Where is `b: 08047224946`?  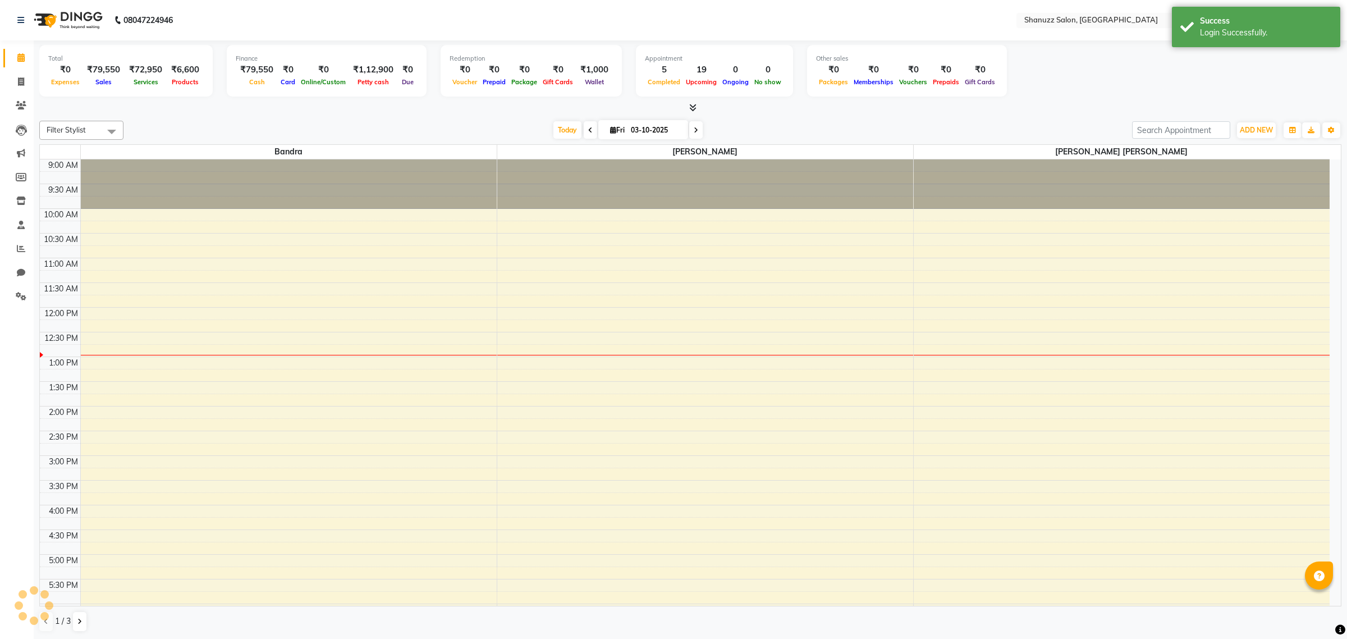 b: 08047224946 is located at coordinates (148, 20).